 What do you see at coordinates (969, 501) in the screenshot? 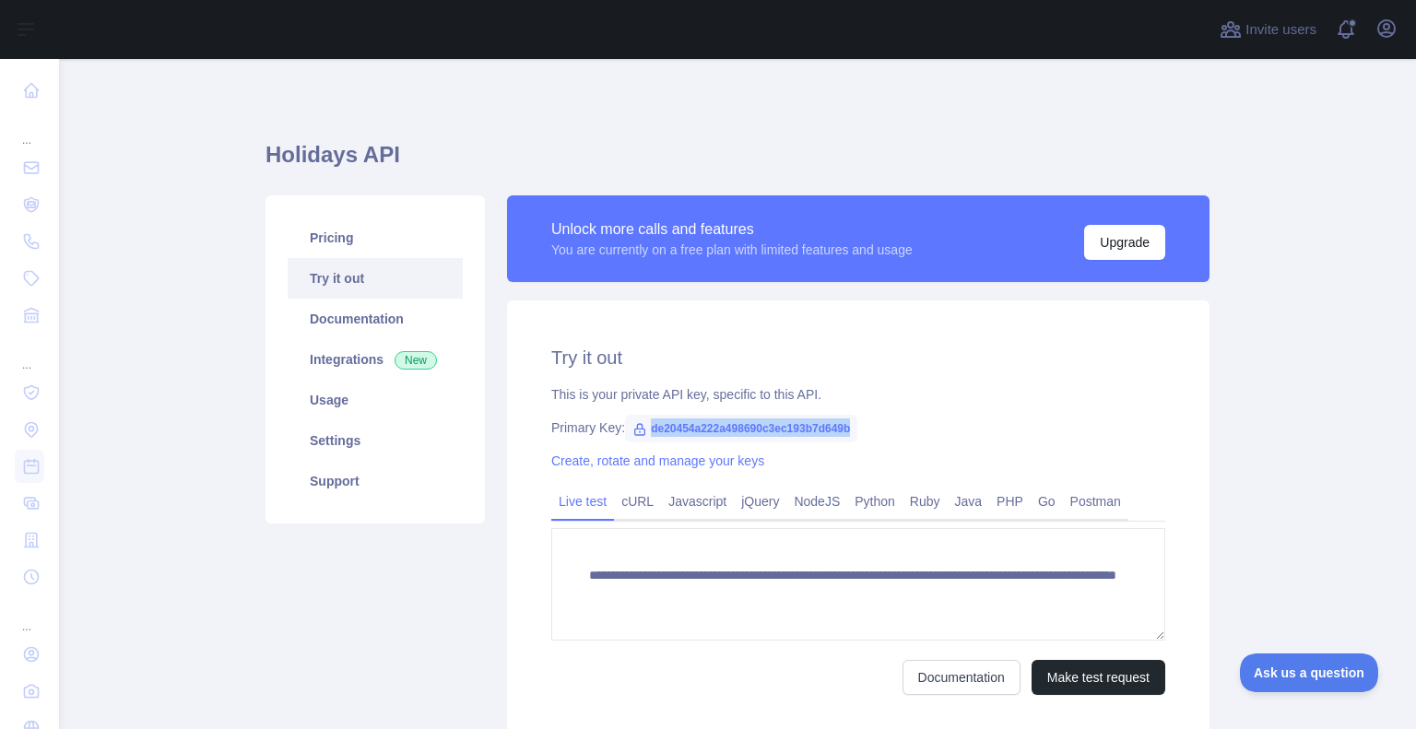
I see `a: Java` at bounding box center [969, 501].